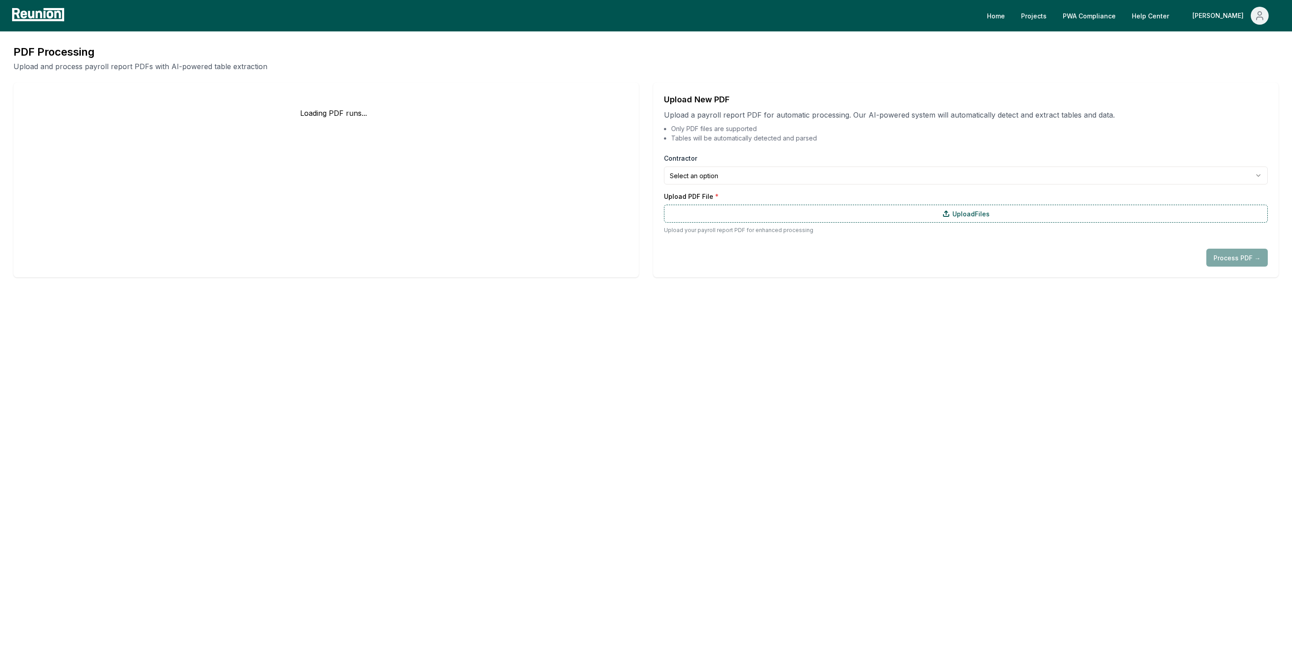 The width and height of the screenshot is (1292, 645). I want to click on nav: Main, so click(1131, 16).